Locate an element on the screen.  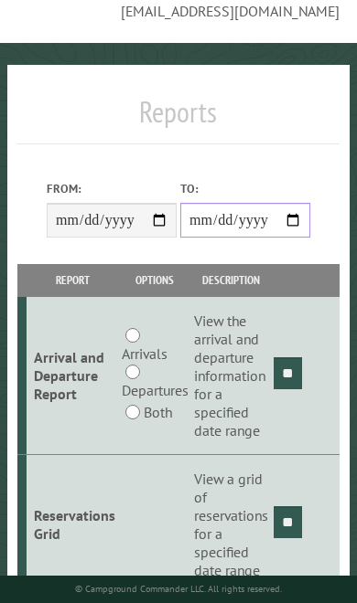
label: Arrivals is located at coordinates (144, 354).